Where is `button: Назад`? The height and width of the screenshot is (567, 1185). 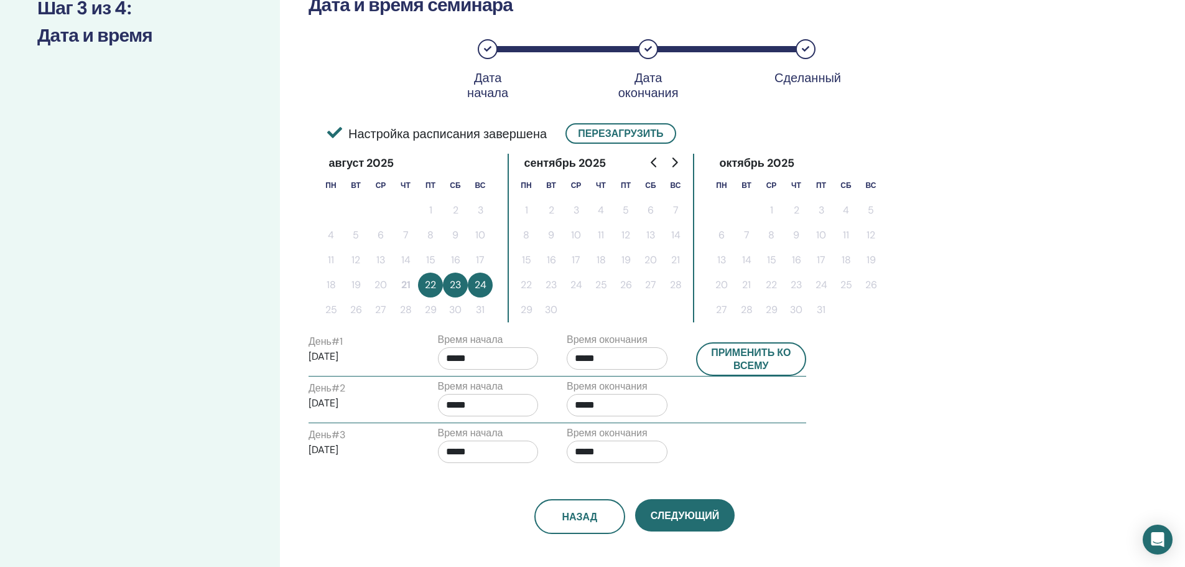 button: Назад is located at coordinates (580, 516).